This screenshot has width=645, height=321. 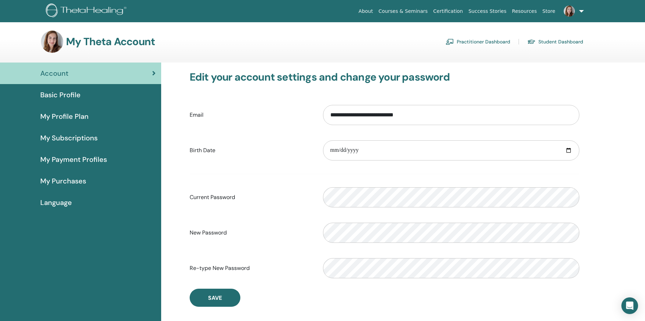 What do you see at coordinates (549, 11) in the screenshot?
I see `a: Store` at bounding box center [549, 11].